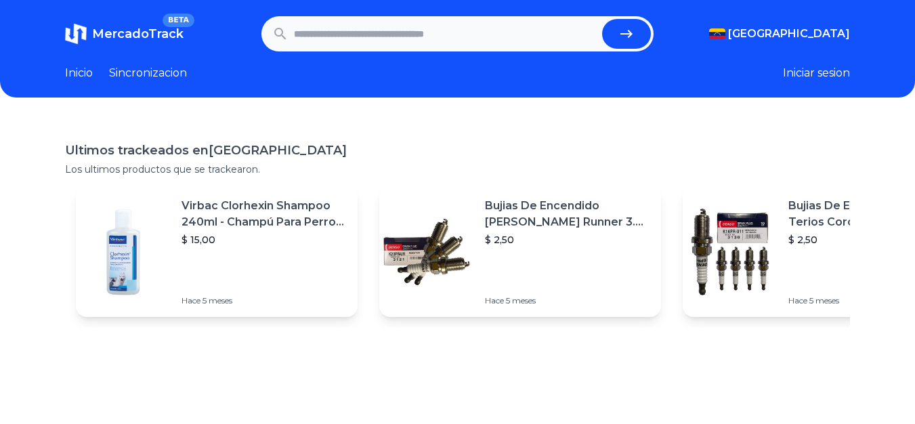  I want to click on button: Iniciar sesion, so click(816, 73).